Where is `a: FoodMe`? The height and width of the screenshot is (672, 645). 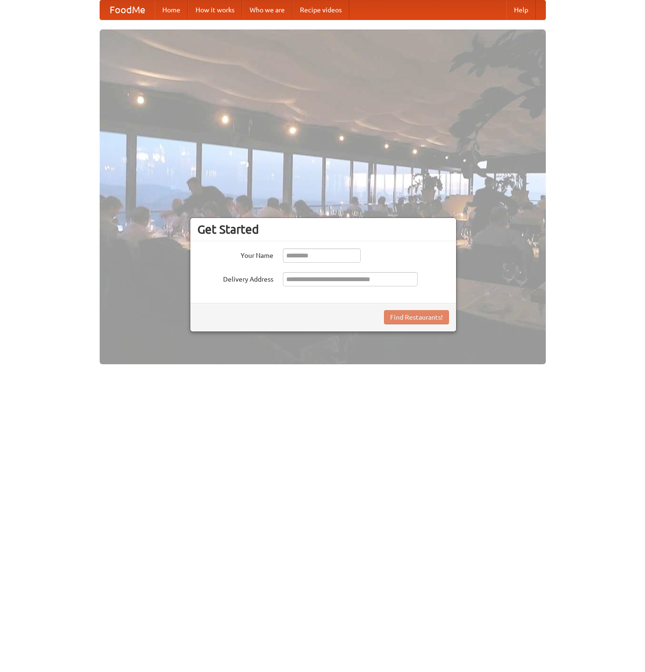
a: FoodMe is located at coordinates (127, 10).